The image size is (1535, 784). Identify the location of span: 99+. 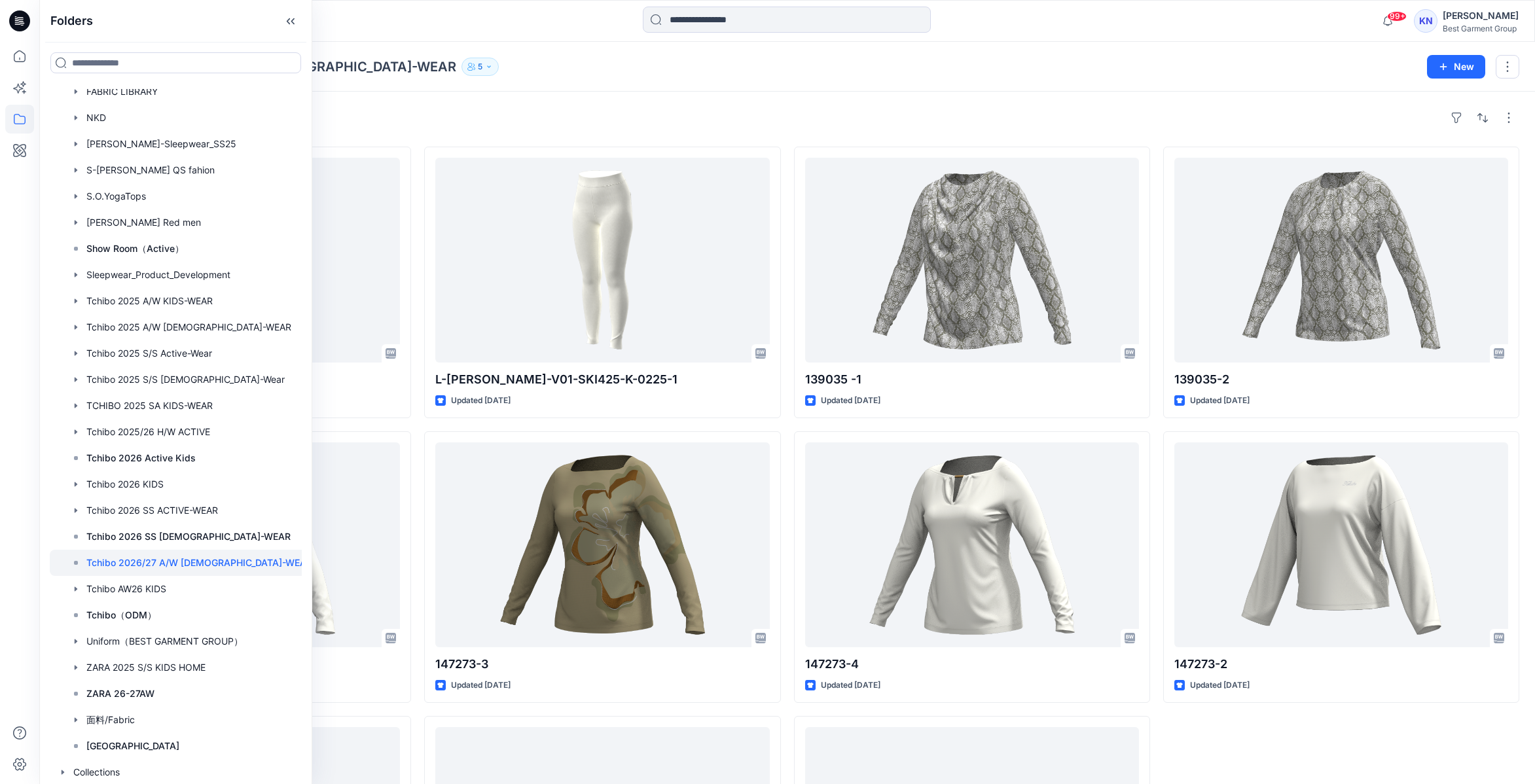
(1397, 17).